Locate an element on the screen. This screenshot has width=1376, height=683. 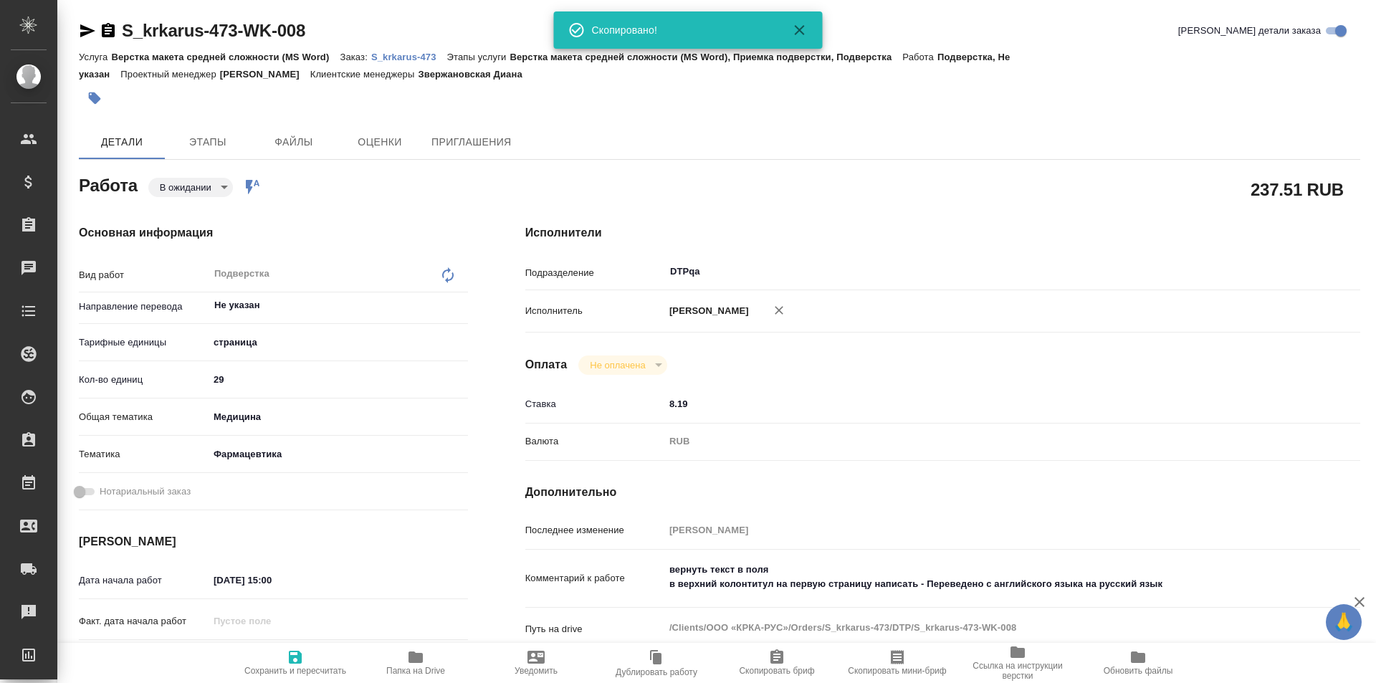
span: Обновить файлы is located at coordinates (1138, 671).